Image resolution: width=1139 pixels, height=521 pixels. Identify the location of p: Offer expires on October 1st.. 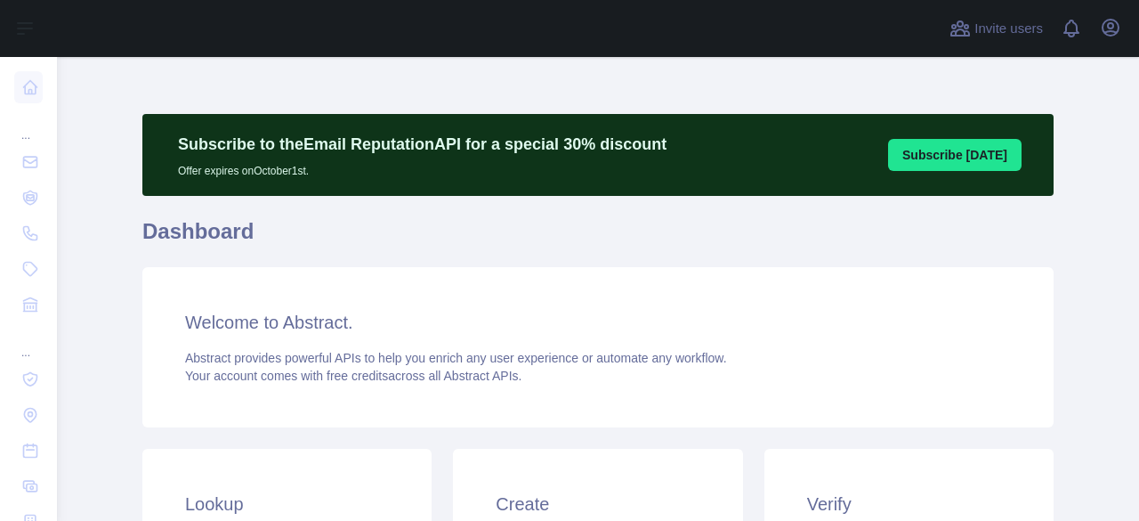
(422, 167).